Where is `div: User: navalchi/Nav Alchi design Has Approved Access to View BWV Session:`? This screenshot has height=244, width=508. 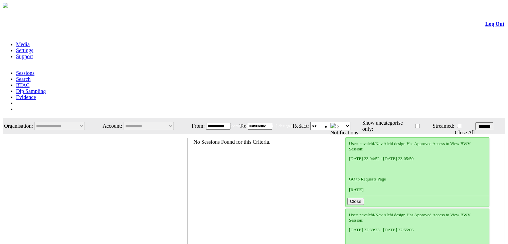
div: User: navalchi/Nav Alchi design Has Approved Access to View BWV Session: is located at coordinates (417, 167).